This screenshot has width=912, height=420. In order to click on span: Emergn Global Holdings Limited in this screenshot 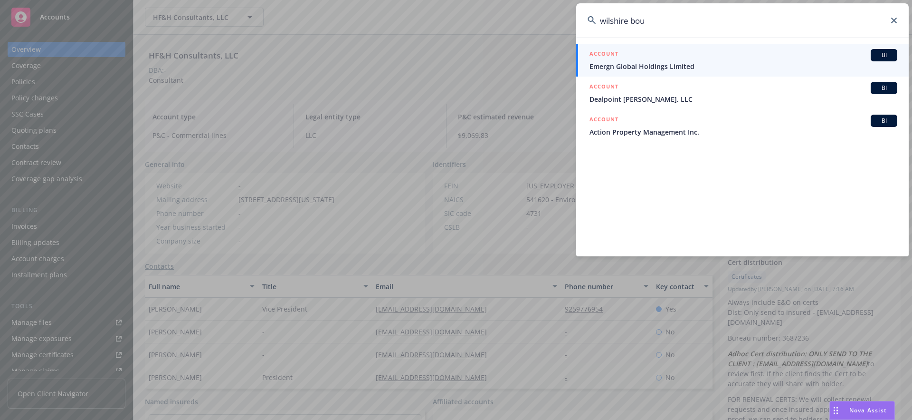, I will do `click(744, 66)`.